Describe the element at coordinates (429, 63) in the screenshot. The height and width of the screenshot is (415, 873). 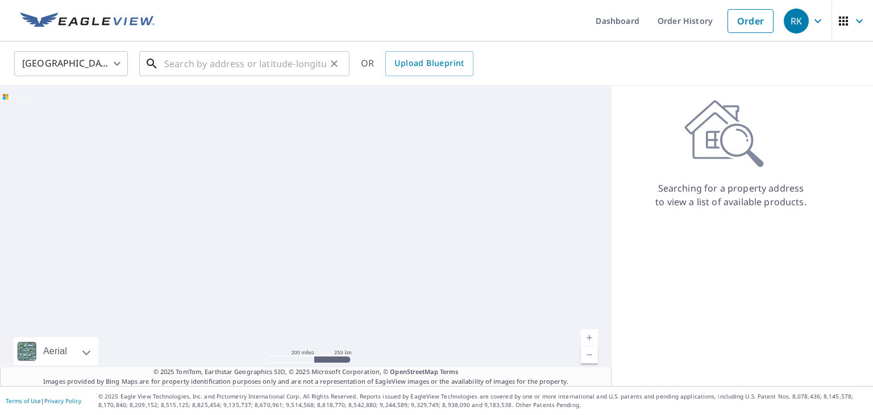
I see `span: Upload Blueprint` at that location.